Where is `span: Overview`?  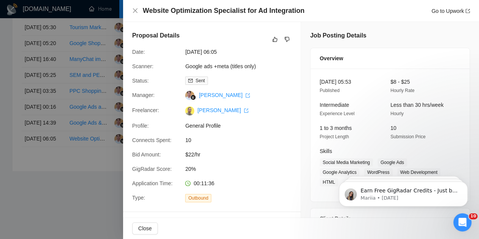
span: Overview is located at coordinates (332, 58).